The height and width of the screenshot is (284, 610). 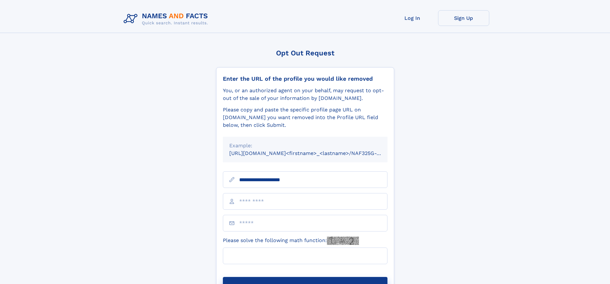 I want to click on a: Log In, so click(x=412, y=18).